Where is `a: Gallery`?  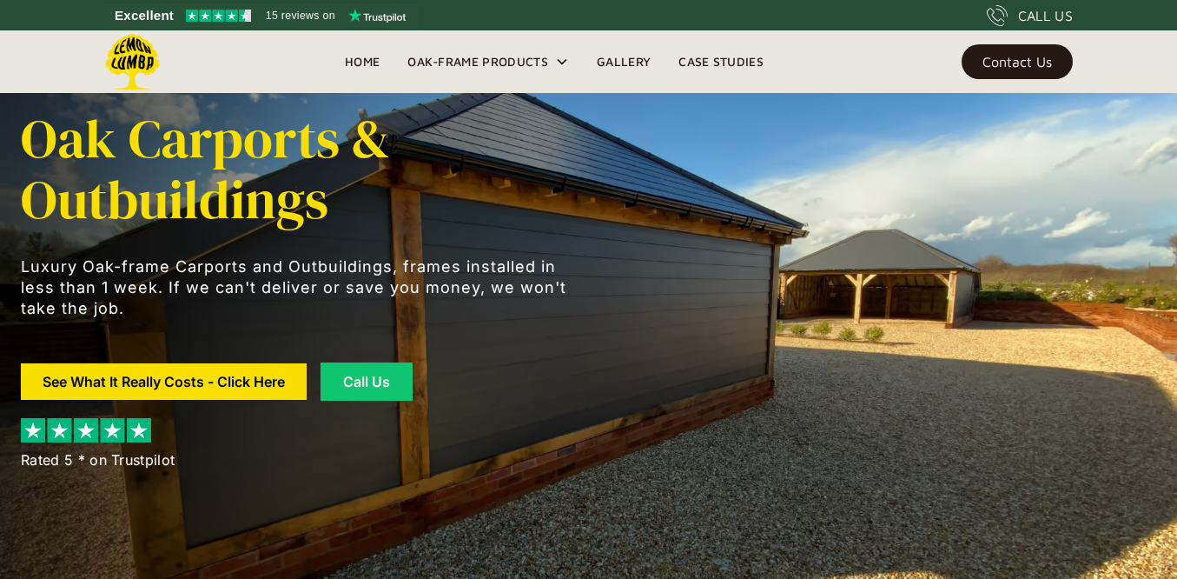 a: Gallery is located at coordinates (624, 62).